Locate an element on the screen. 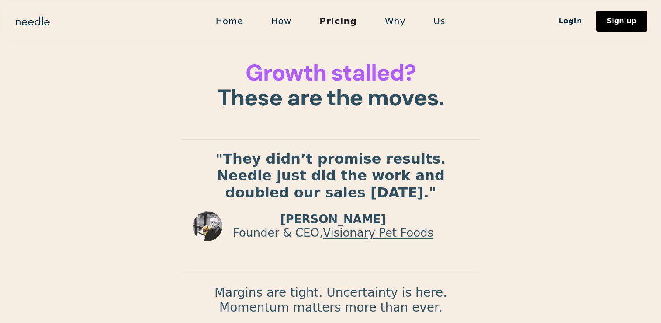  a: Why is located at coordinates (395, 21).